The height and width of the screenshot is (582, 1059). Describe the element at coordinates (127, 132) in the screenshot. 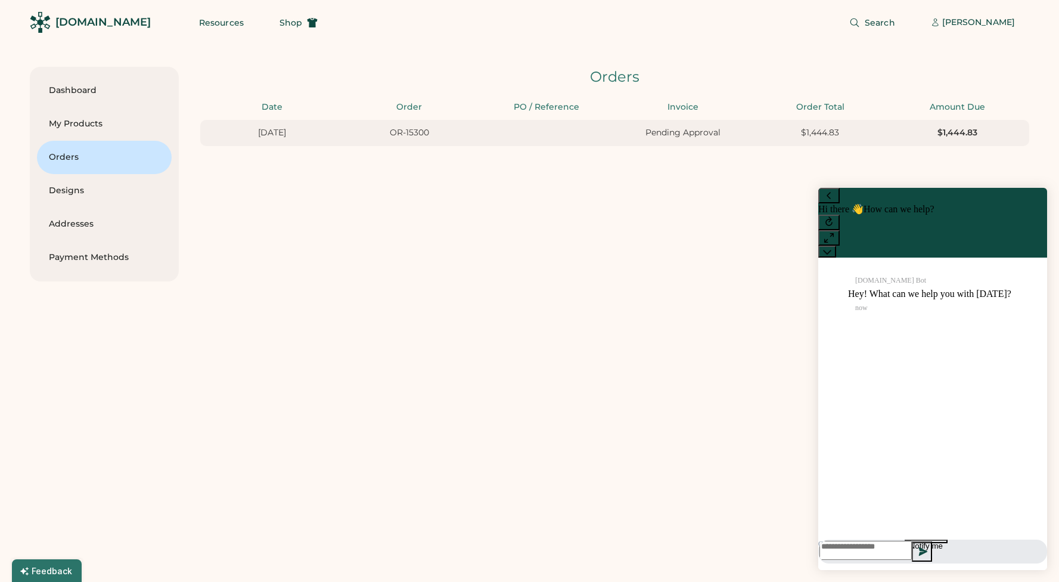

I see `span: now` at that location.